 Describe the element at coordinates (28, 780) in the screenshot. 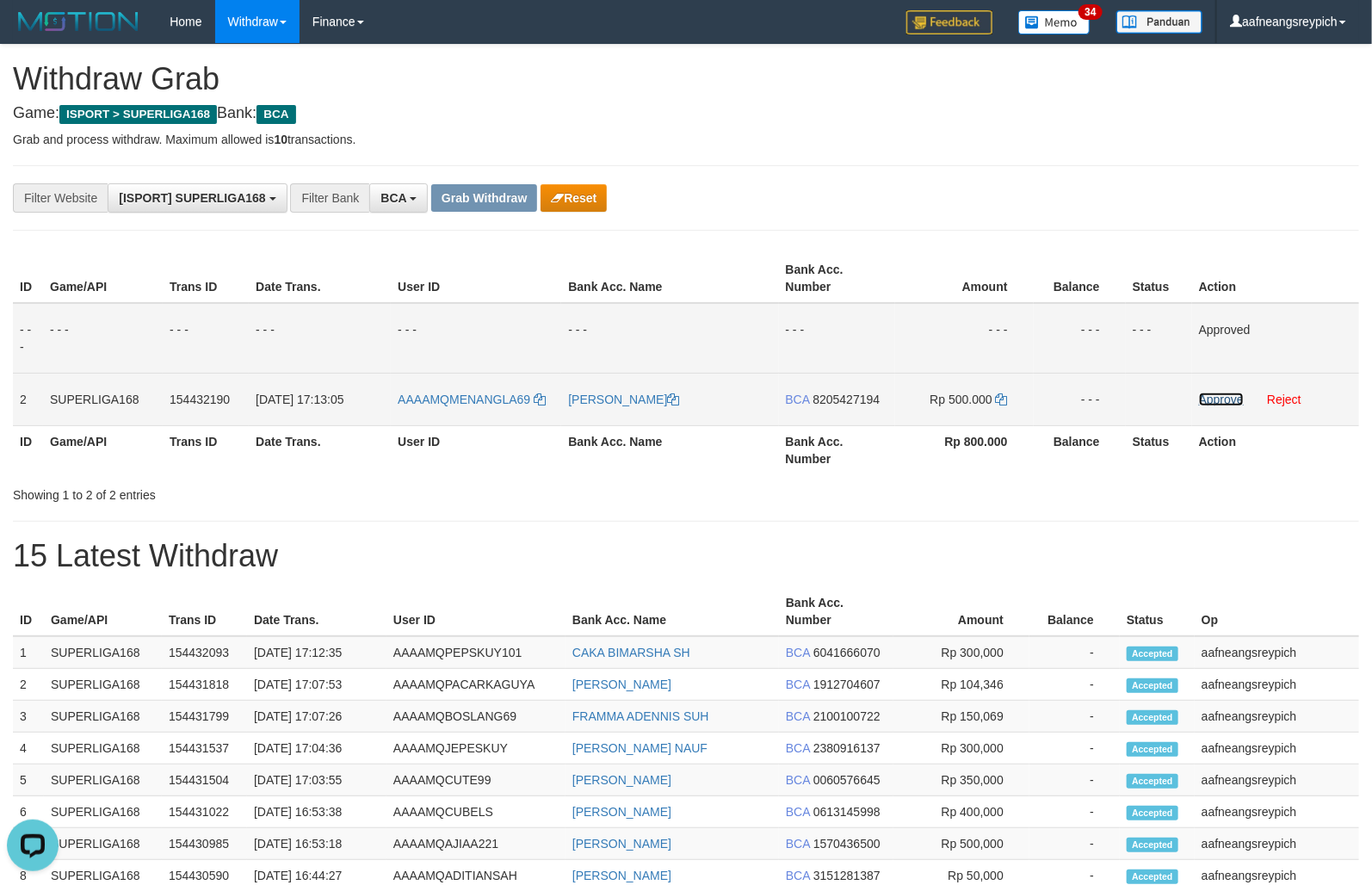

I see `td: 5` at that location.